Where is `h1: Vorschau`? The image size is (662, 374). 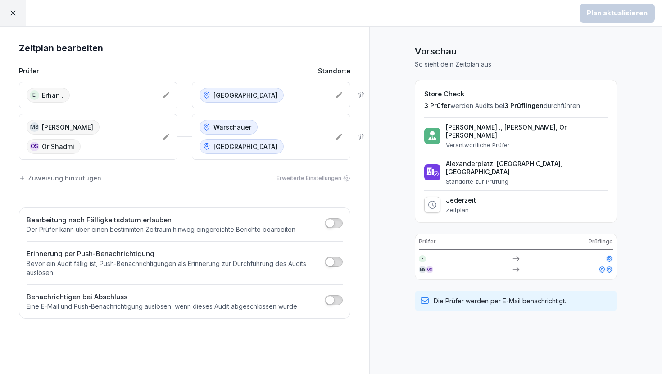
h1: Vorschau is located at coordinates (516, 51).